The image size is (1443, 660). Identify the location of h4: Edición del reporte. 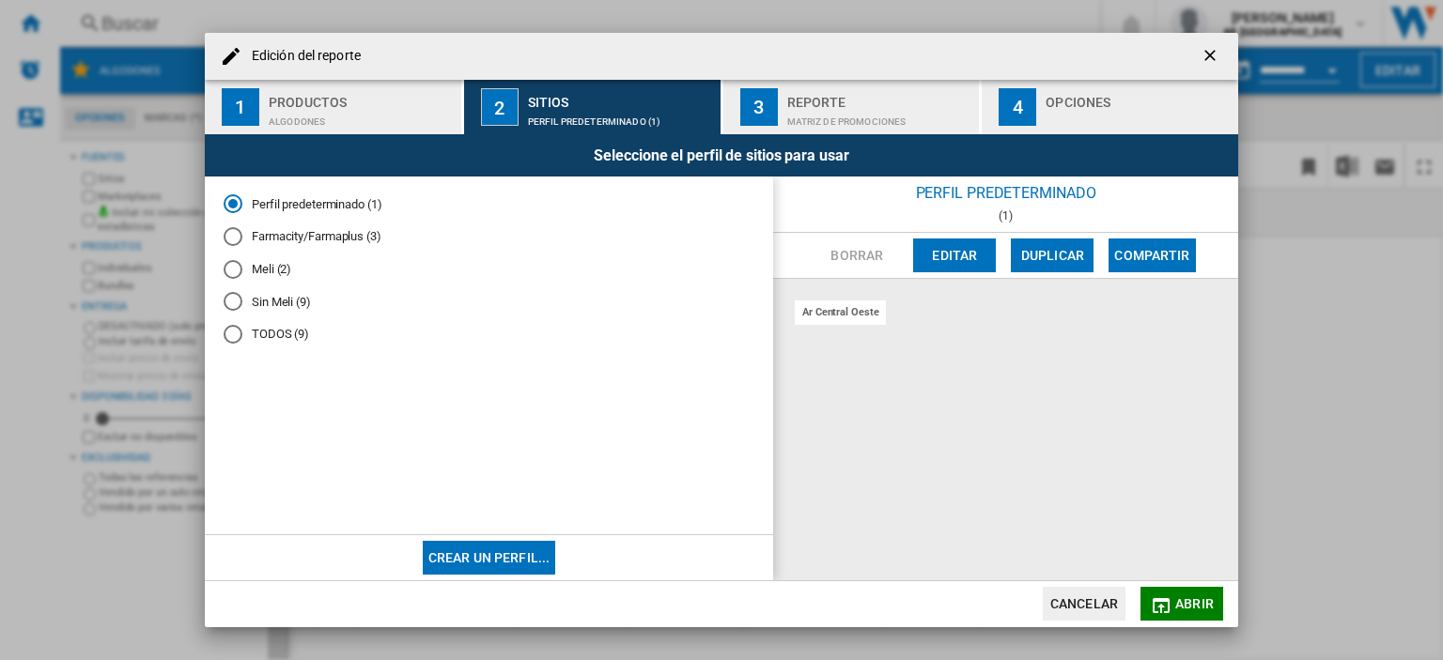
(302, 56).